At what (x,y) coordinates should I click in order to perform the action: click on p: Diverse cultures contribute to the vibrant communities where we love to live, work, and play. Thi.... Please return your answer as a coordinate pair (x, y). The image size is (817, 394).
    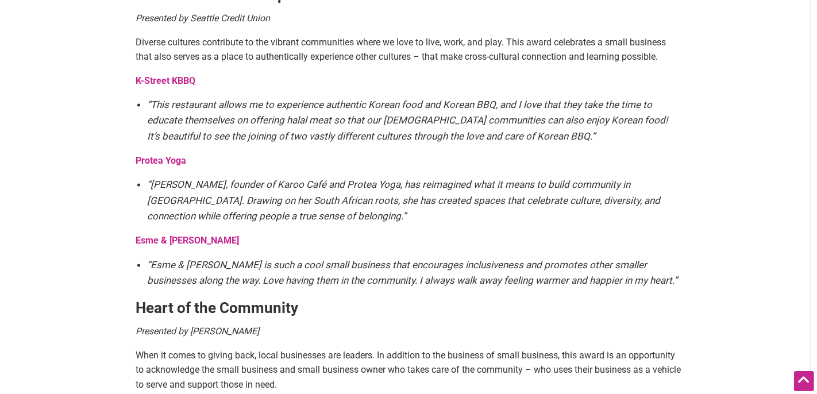
    Looking at the image, I should click on (409, 49).